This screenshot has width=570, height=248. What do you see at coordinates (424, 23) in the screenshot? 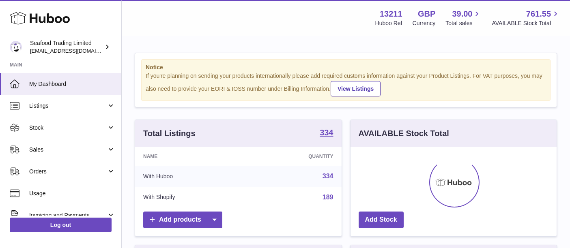
I see `div: Currency` at bounding box center [424, 23].